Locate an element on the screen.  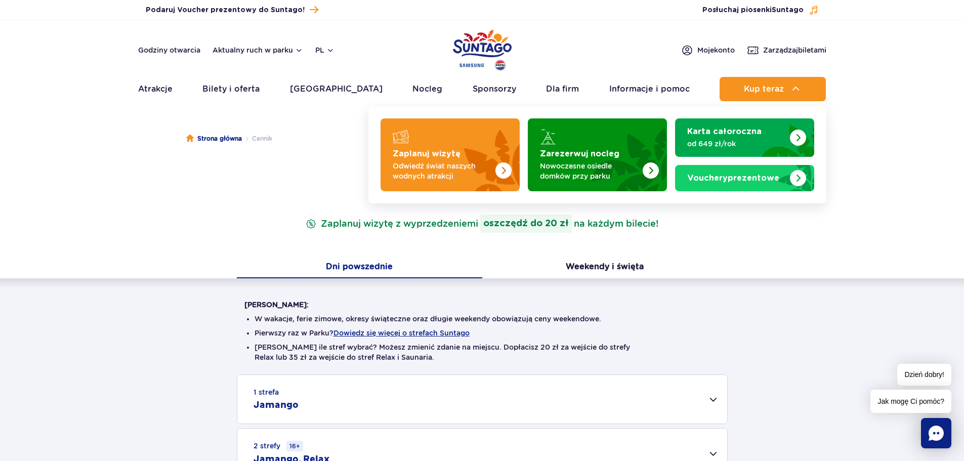
p: od 649 zł/rok is located at coordinates (736, 144).